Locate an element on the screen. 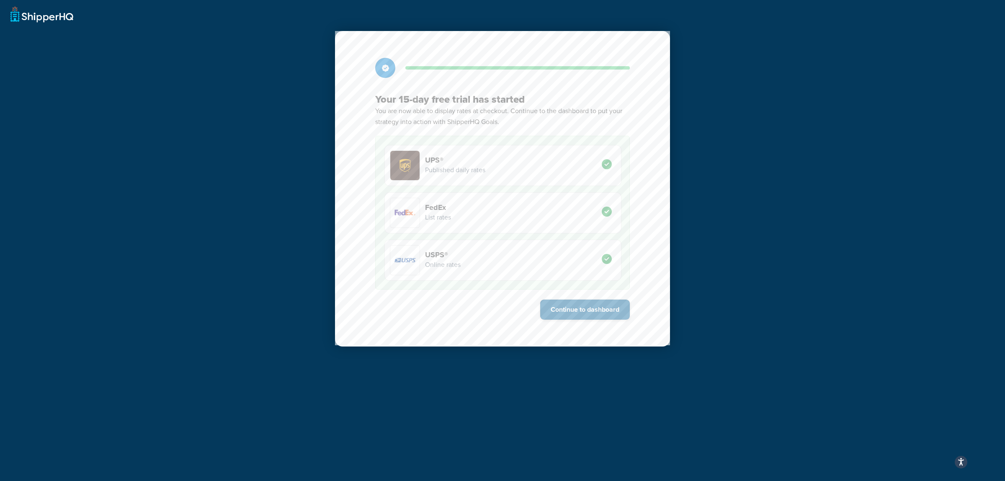  button: Continue to dashboard is located at coordinates (585, 309).